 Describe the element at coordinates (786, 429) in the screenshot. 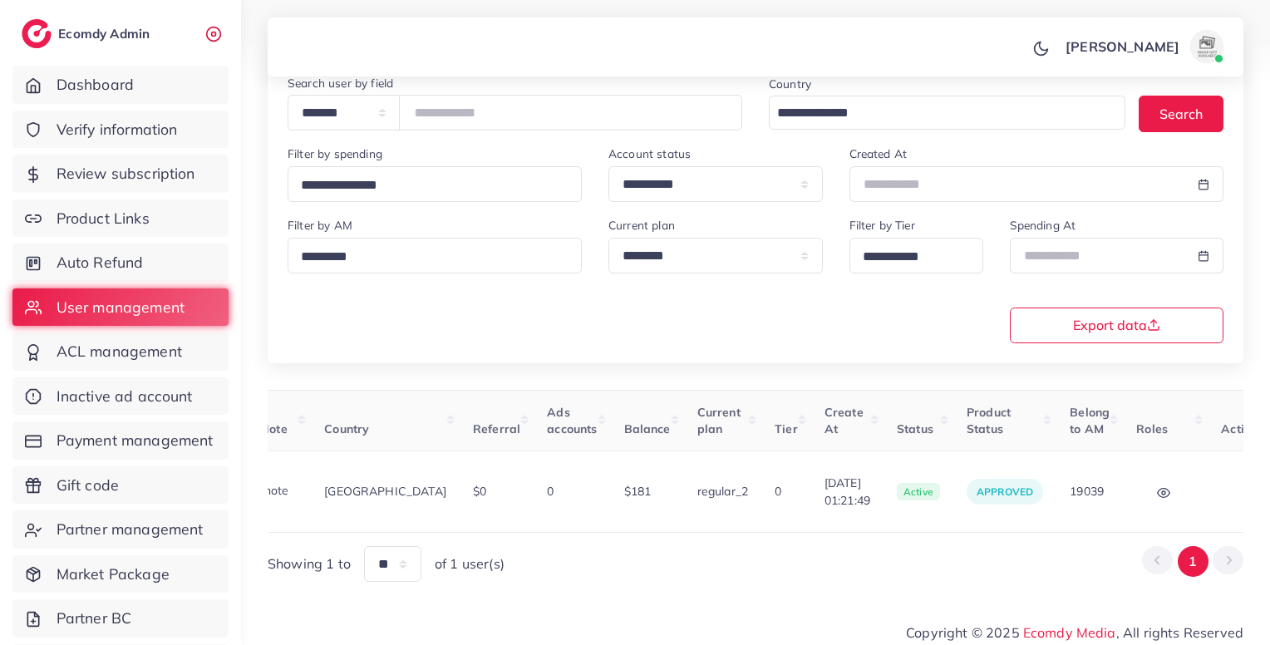

I see `span: Tier` at that location.